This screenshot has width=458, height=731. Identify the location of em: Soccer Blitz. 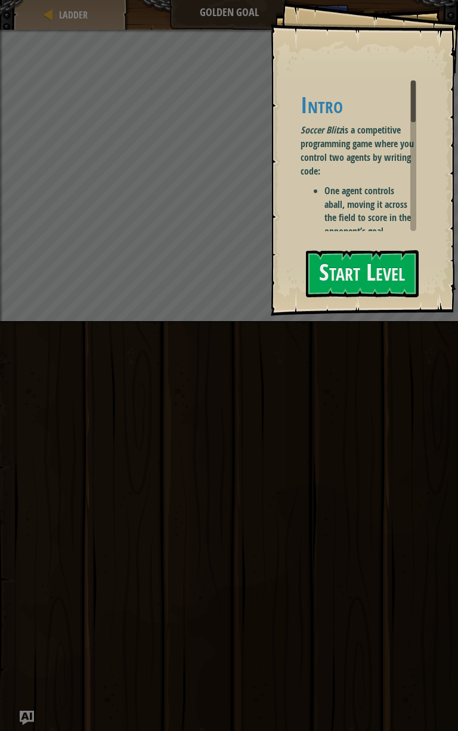
(321, 130).